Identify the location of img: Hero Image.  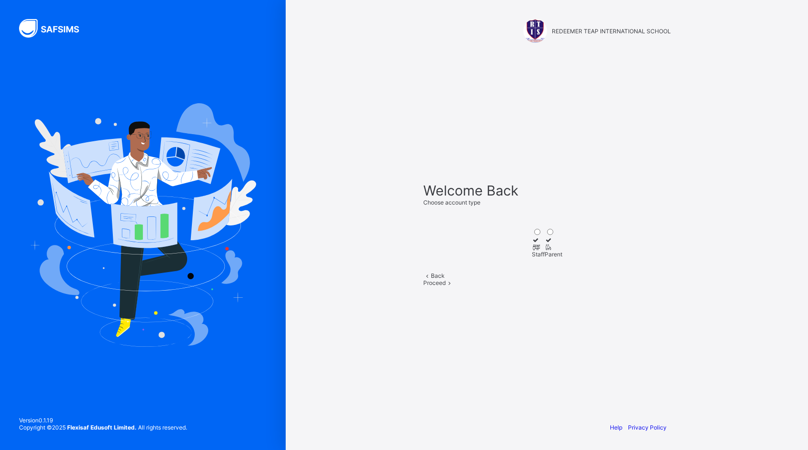
(143, 225).